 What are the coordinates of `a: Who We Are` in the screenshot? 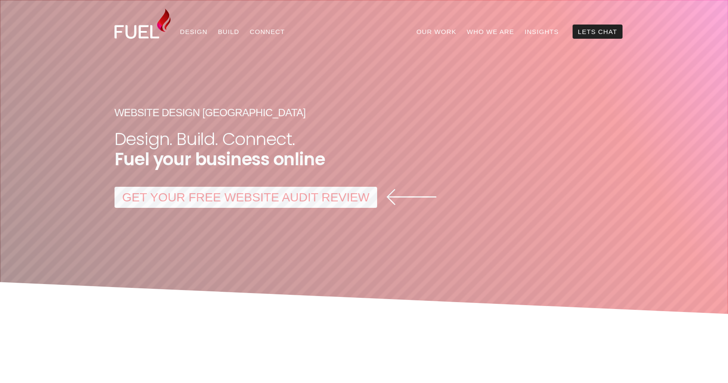 It's located at (490, 31).